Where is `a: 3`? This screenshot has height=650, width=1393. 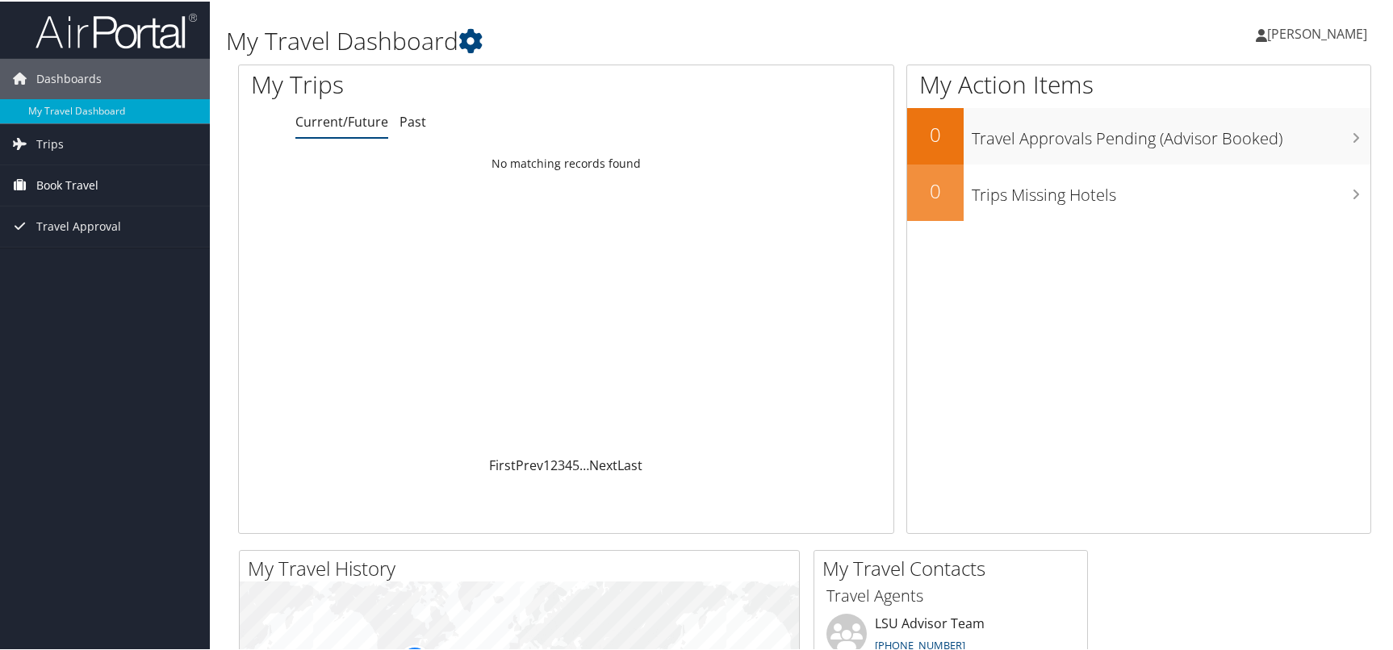
a: 3 is located at coordinates (561, 464).